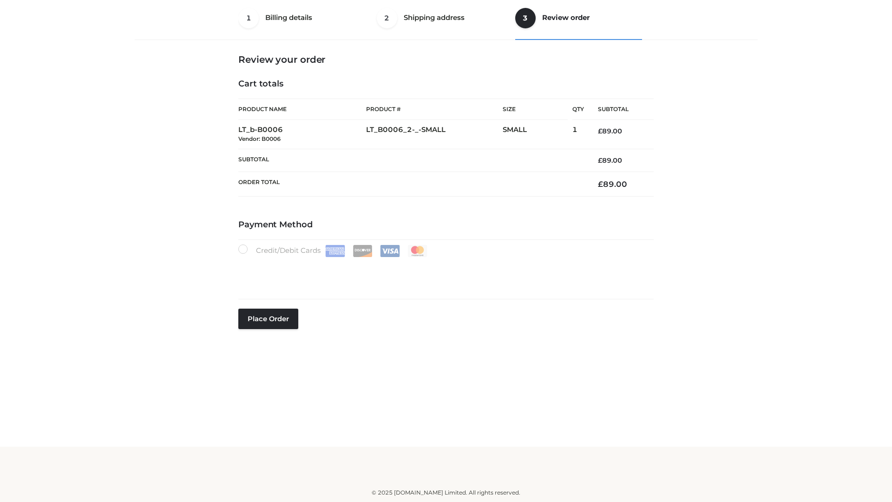 The image size is (892, 502). What do you see at coordinates (446, 225) in the screenshot?
I see `h4: Payment Method` at bounding box center [446, 225].